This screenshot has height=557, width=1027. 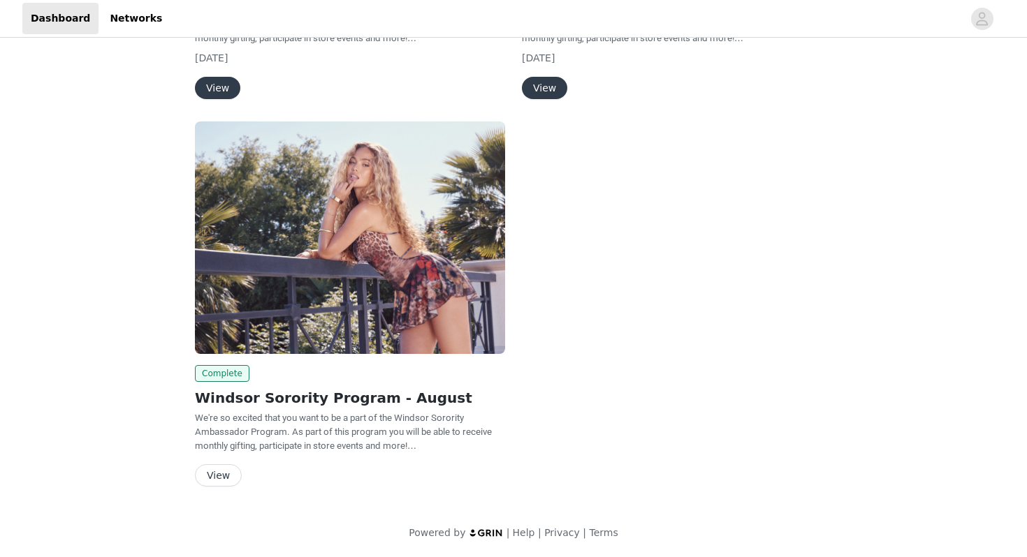 What do you see at coordinates (603, 533) in the screenshot?
I see `a: Terms` at bounding box center [603, 533].